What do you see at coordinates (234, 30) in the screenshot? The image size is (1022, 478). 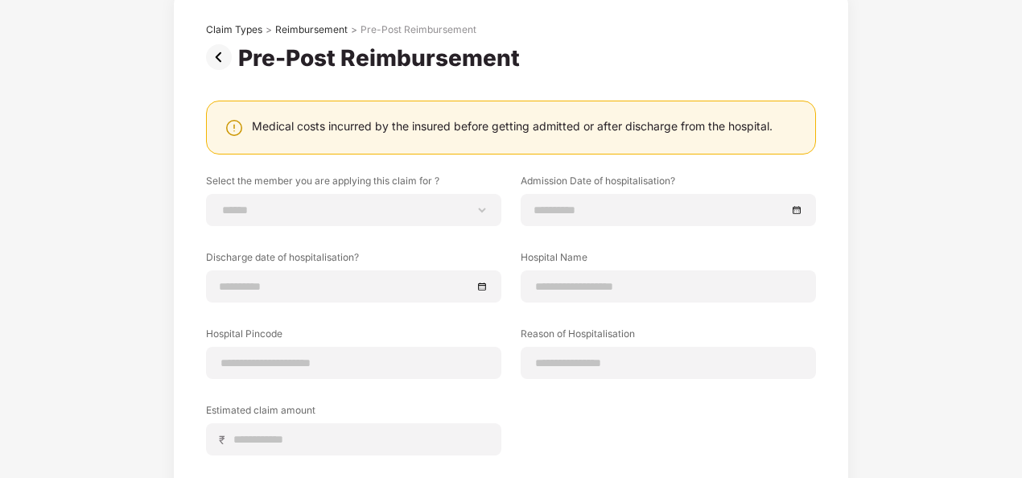 I see `div: Claim Types` at bounding box center [234, 30].